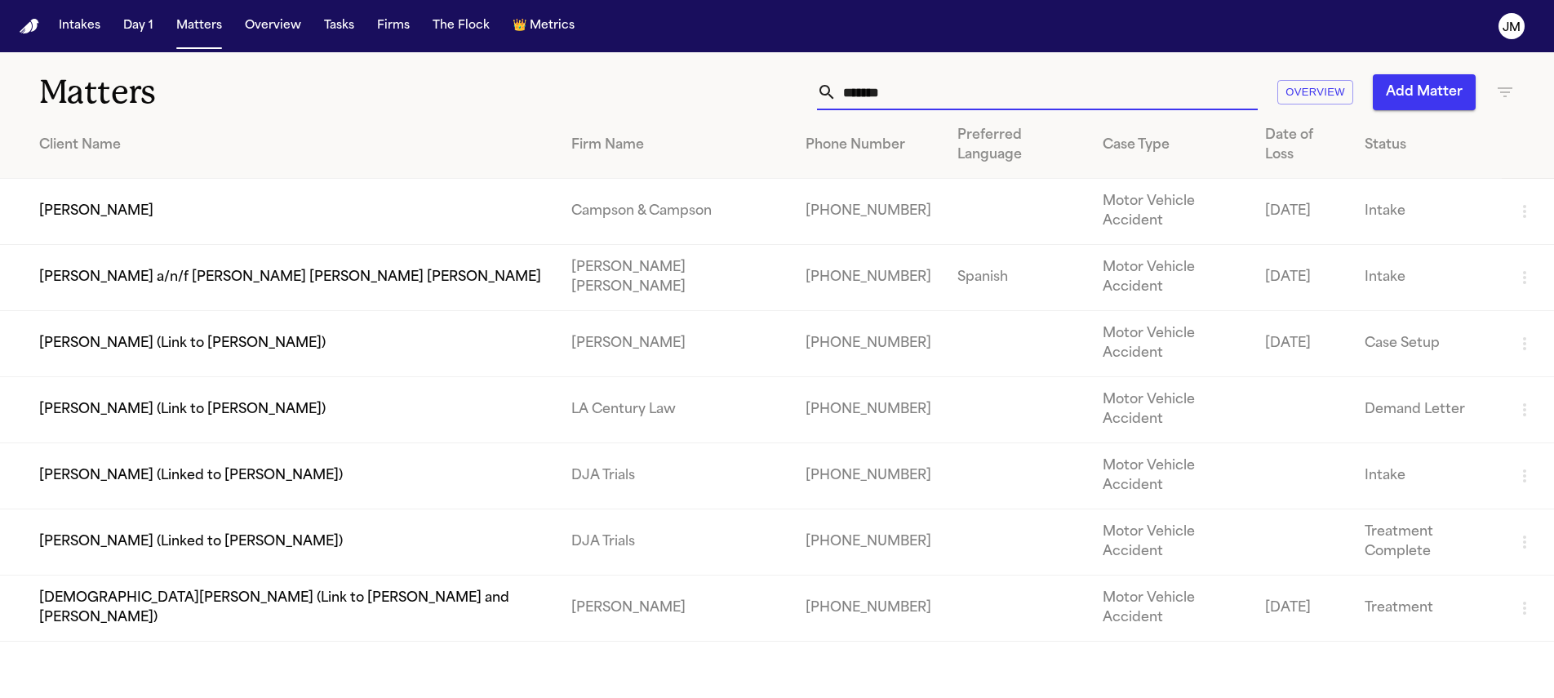  Describe the element at coordinates (292, 145) in the screenshot. I see `div: Client Name` at that location.